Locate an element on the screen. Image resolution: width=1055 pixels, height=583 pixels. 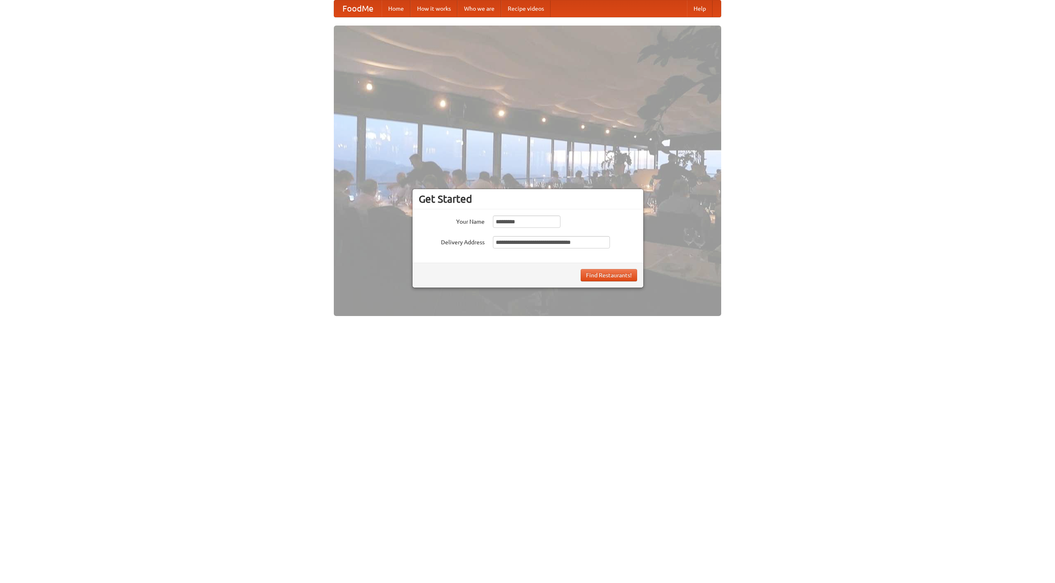
label: Your Name is located at coordinates (452, 220).